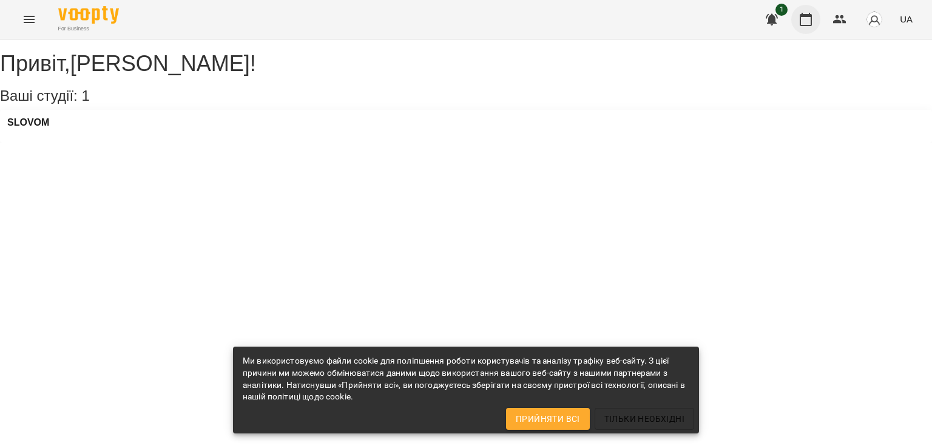  Describe the element at coordinates (906, 19) in the screenshot. I see `button: UA` at that location.